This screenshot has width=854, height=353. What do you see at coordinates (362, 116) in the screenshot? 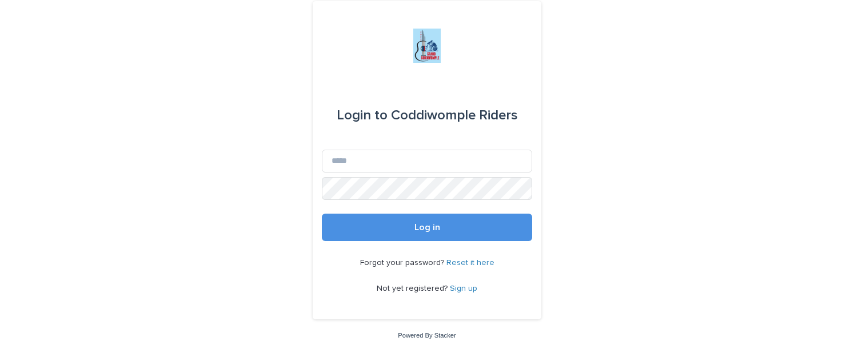
I see `span: Login to` at bounding box center [362, 116].